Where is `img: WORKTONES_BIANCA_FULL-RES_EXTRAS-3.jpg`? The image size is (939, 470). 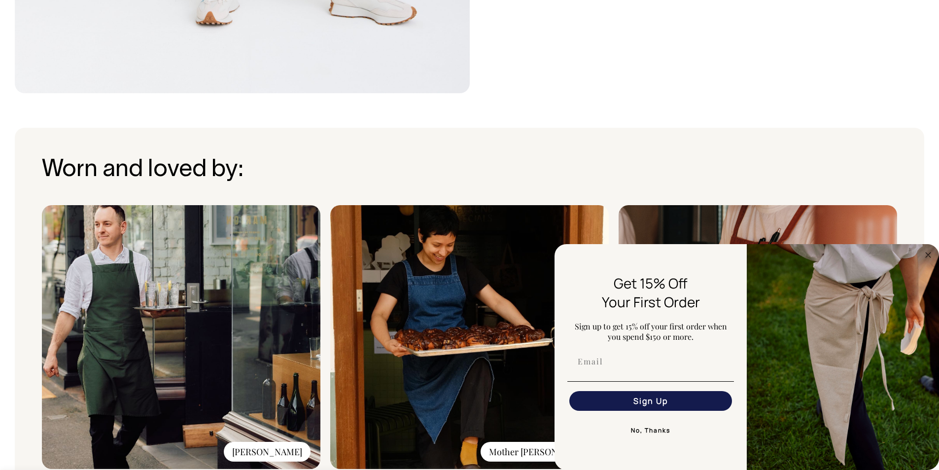 img: WORKTONES_BIANCA_FULL-RES_EXTRAS-3.jpg is located at coordinates (758, 337).